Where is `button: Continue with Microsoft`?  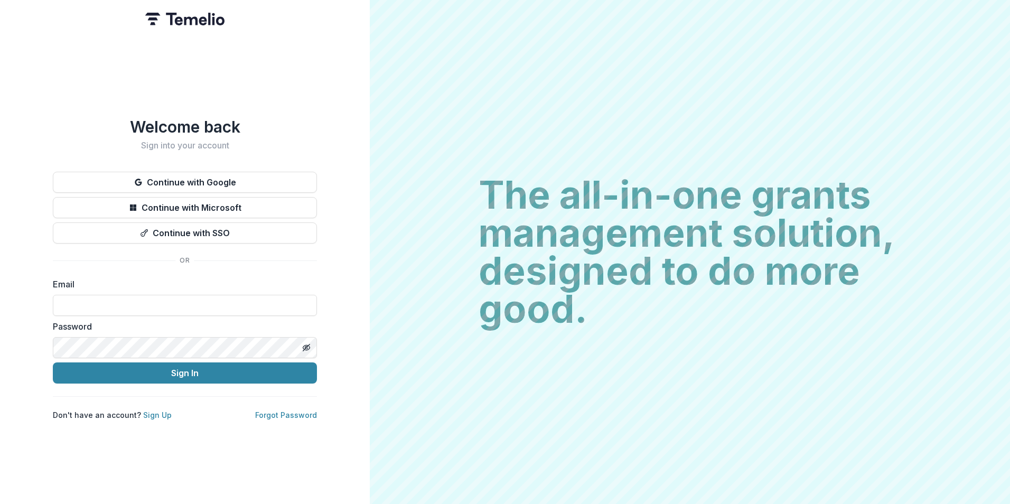 button: Continue with Microsoft is located at coordinates (185, 208).